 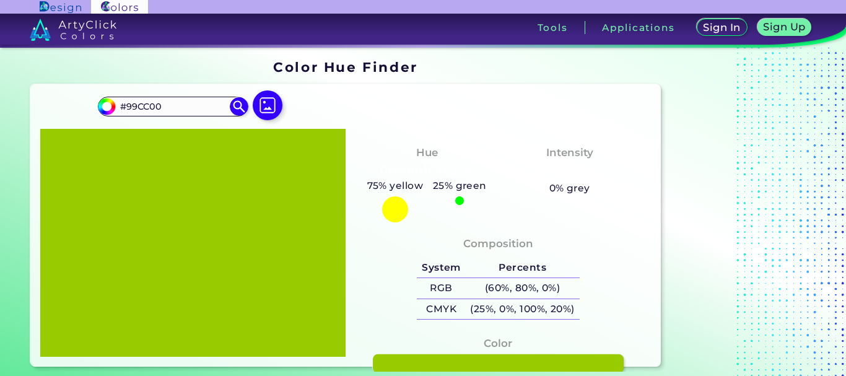 I want to click on img: ArtyClick Design logo, so click(x=60, y=7).